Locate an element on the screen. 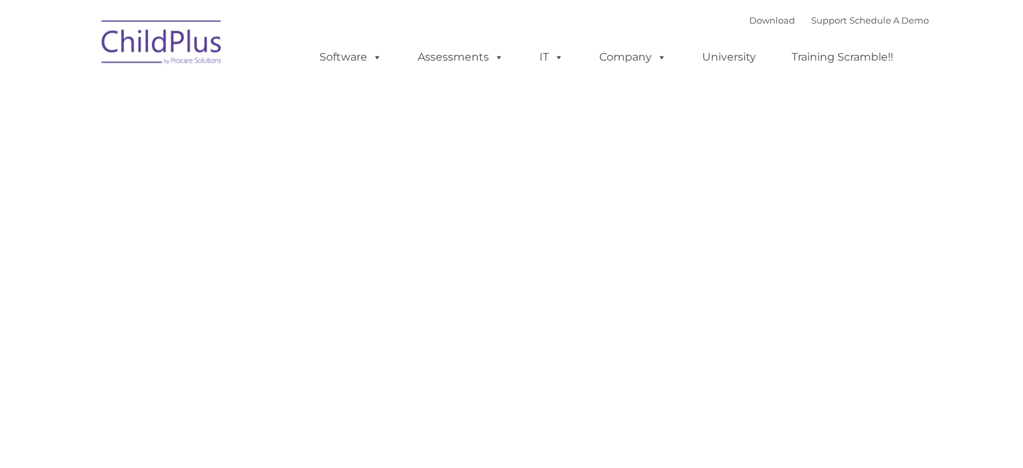  a: Training Scramble!! is located at coordinates (842, 57).